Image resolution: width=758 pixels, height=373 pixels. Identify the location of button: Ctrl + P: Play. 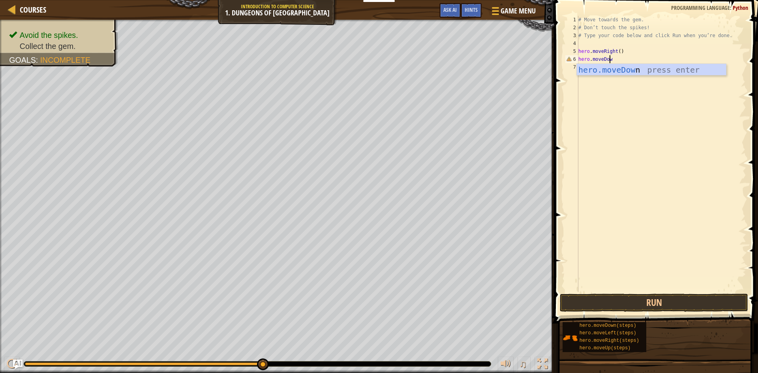
(12, 365).